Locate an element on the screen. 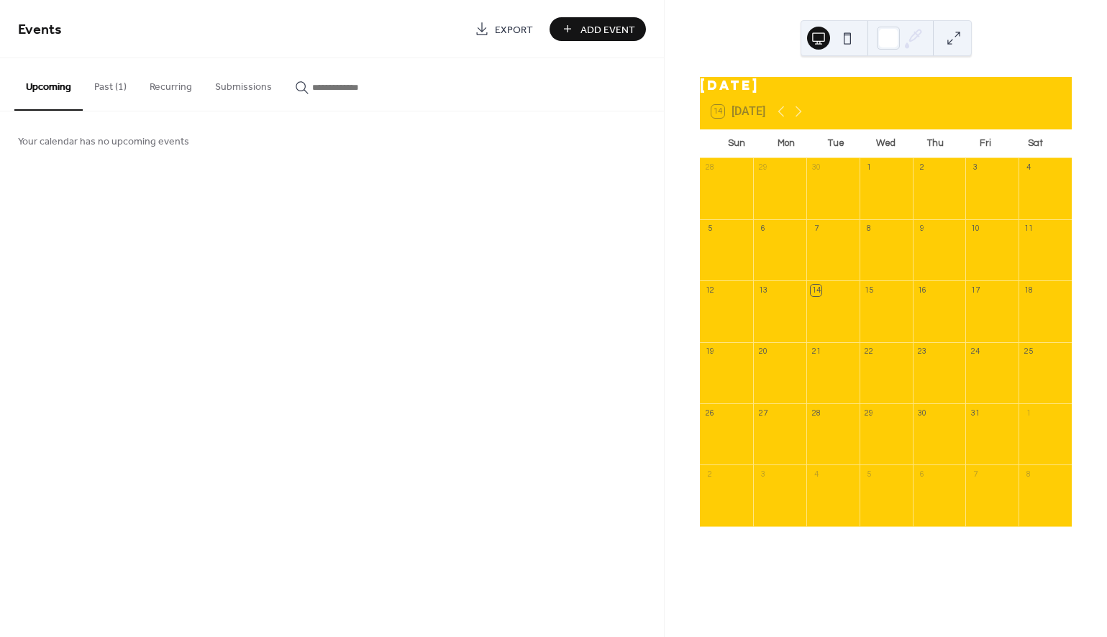 This screenshot has width=1107, height=637. div: 12 is located at coordinates (709, 290).